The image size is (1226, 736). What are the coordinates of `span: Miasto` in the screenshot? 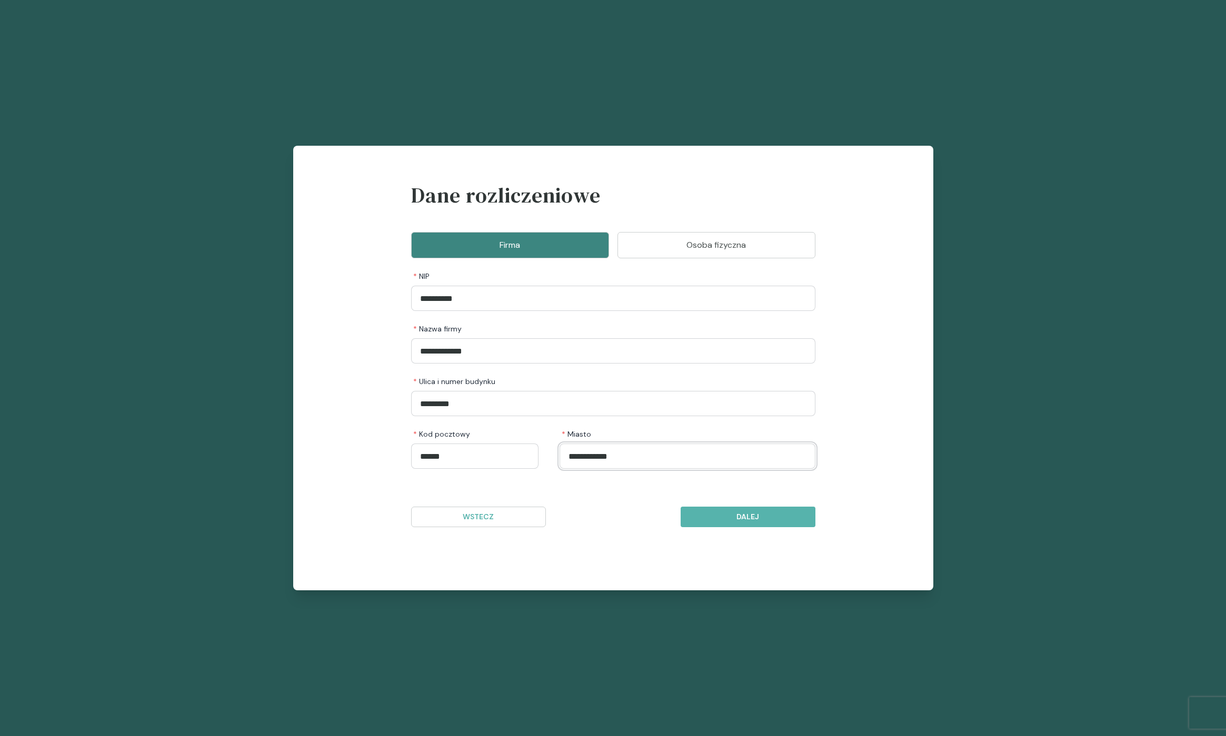 It's located at (576, 434).